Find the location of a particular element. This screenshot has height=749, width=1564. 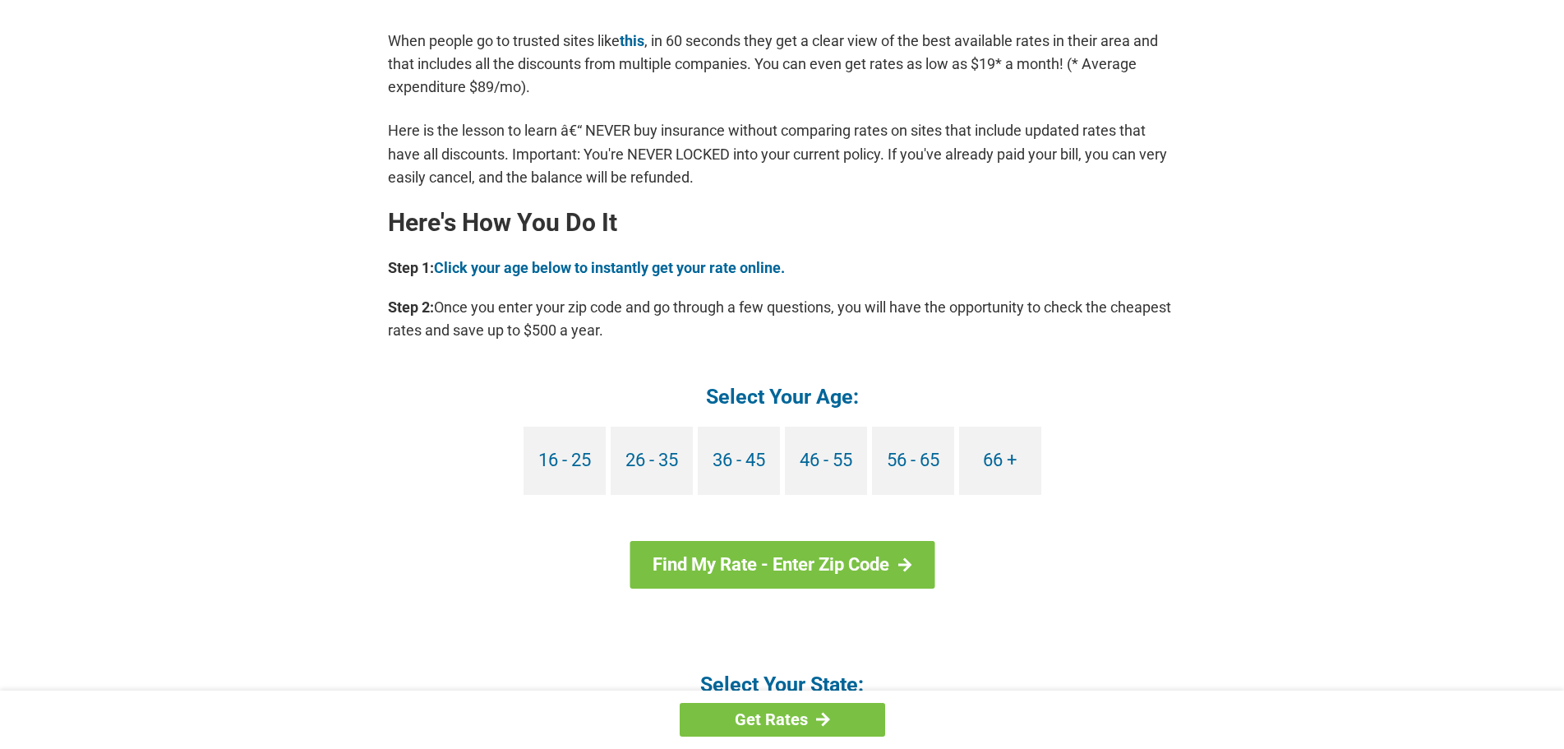

a: Get Rates is located at coordinates (783, 719).